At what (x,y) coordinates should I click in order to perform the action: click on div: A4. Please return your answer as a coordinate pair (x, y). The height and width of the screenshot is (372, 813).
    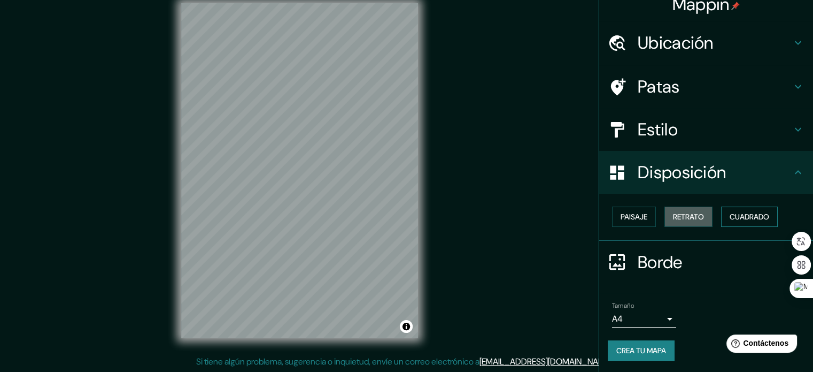
    Looking at the image, I should click on (644, 319).